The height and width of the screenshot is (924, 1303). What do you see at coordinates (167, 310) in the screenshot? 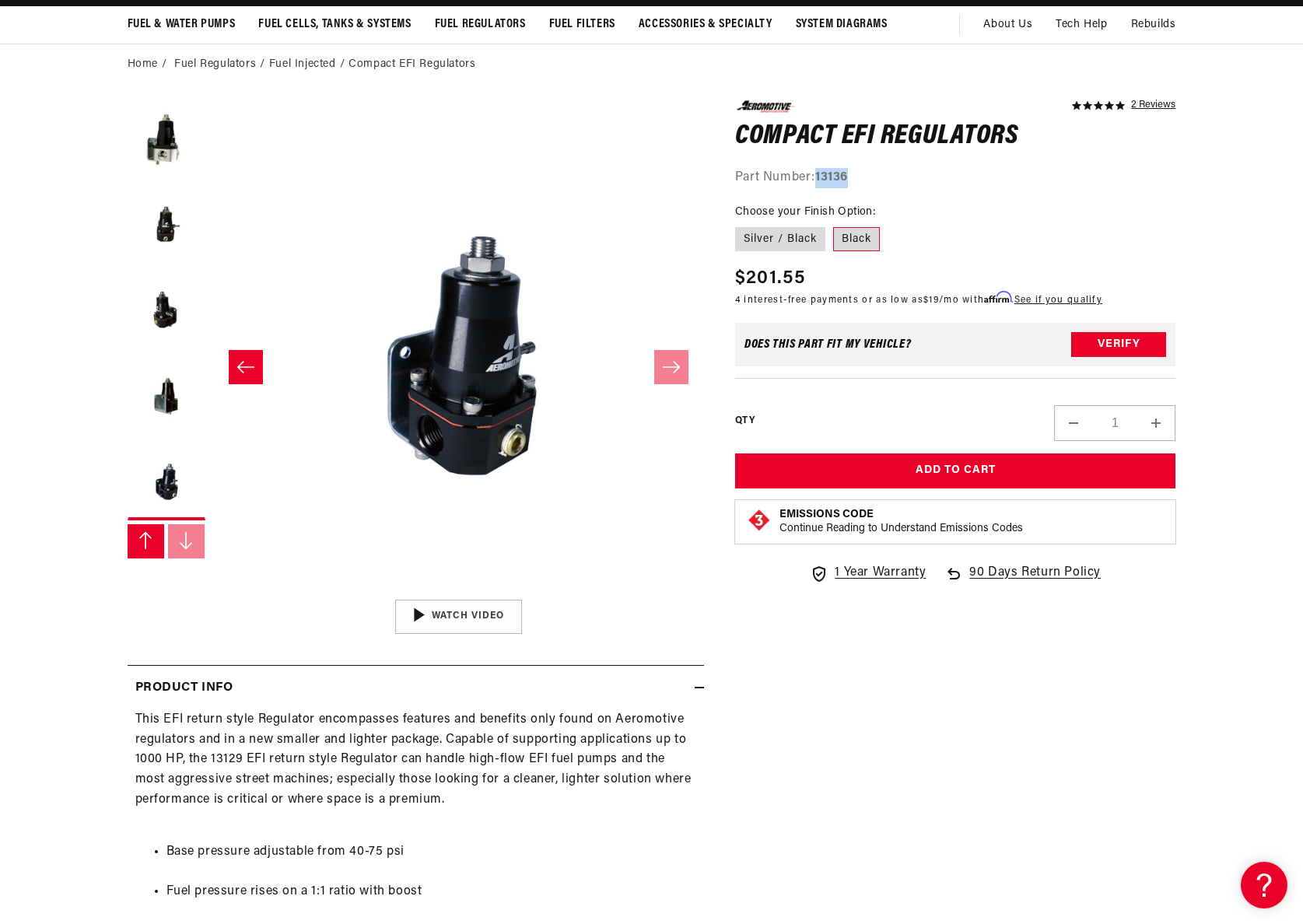
I see `button: Load image 6 in gallery view` at bounding box center [167, 310].